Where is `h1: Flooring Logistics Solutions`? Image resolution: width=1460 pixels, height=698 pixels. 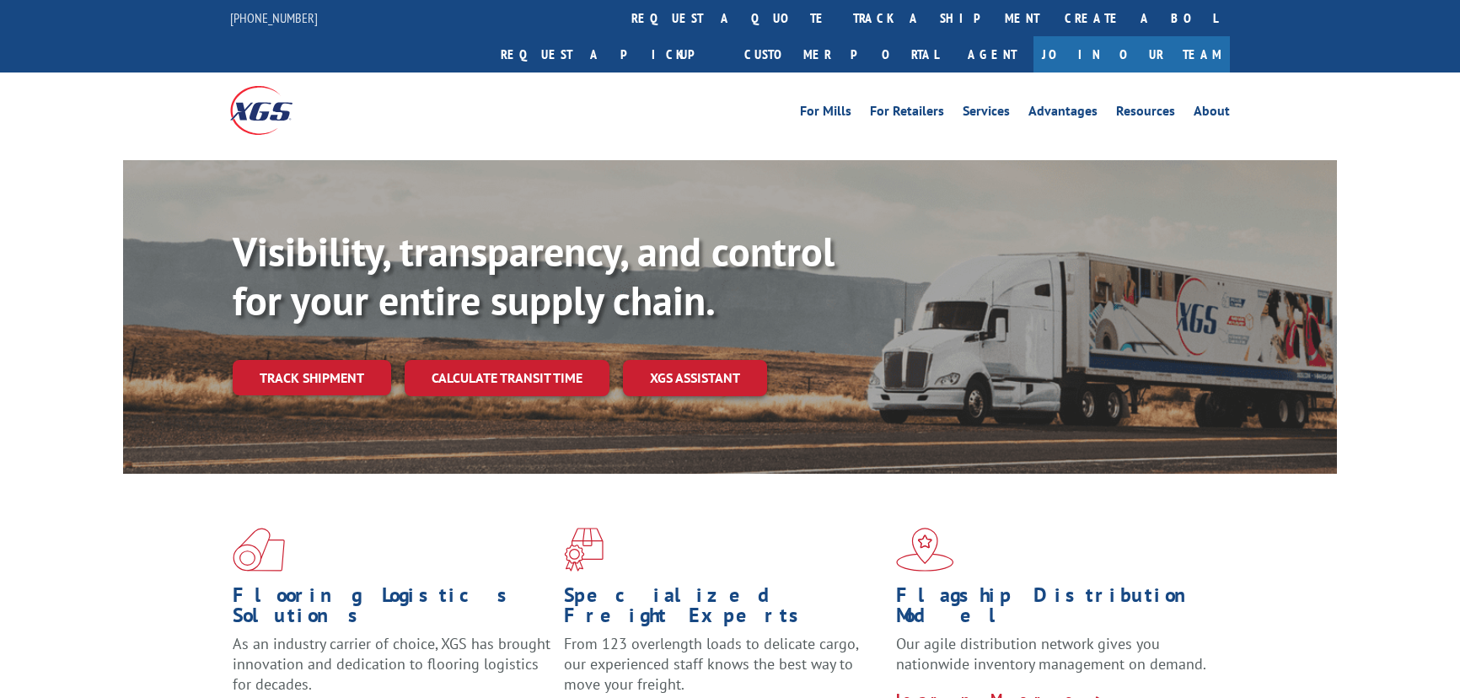
h1: Flooring Logistics Solutions is located at coordinates (392, 609).